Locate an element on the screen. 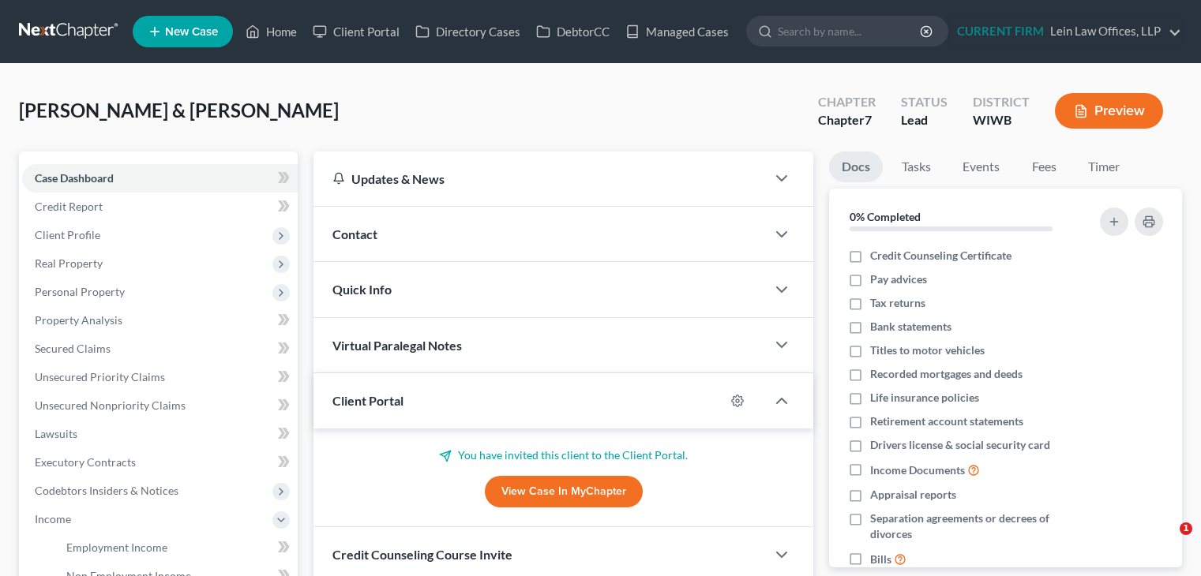 Image resolution: width=1201 pixels, height=576 pixels. span: Secured Claims is located at coordinates (73, 348).